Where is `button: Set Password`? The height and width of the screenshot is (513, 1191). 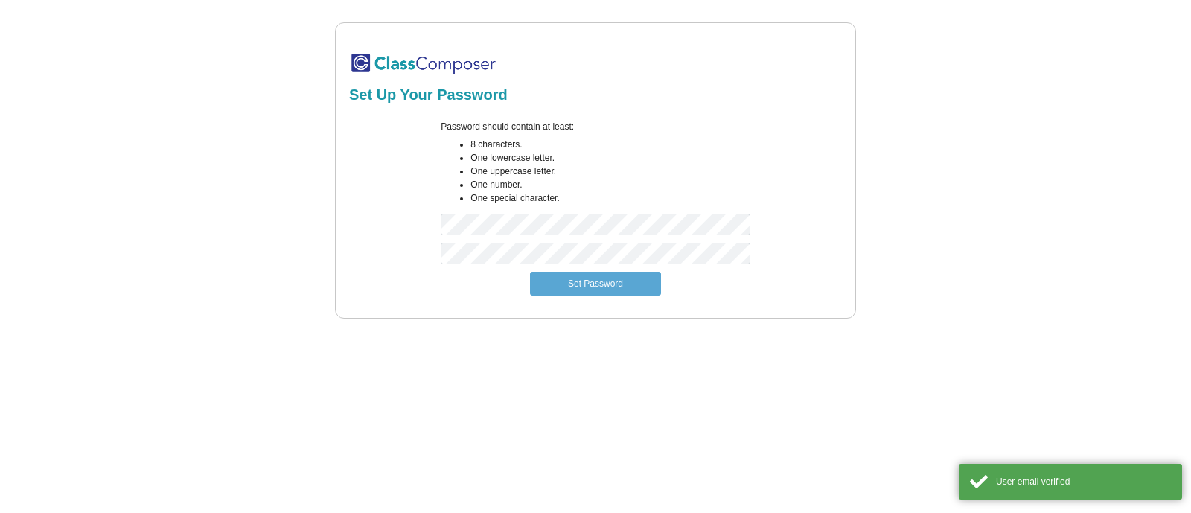
button: Set Password is located at coordinates (595, 284).